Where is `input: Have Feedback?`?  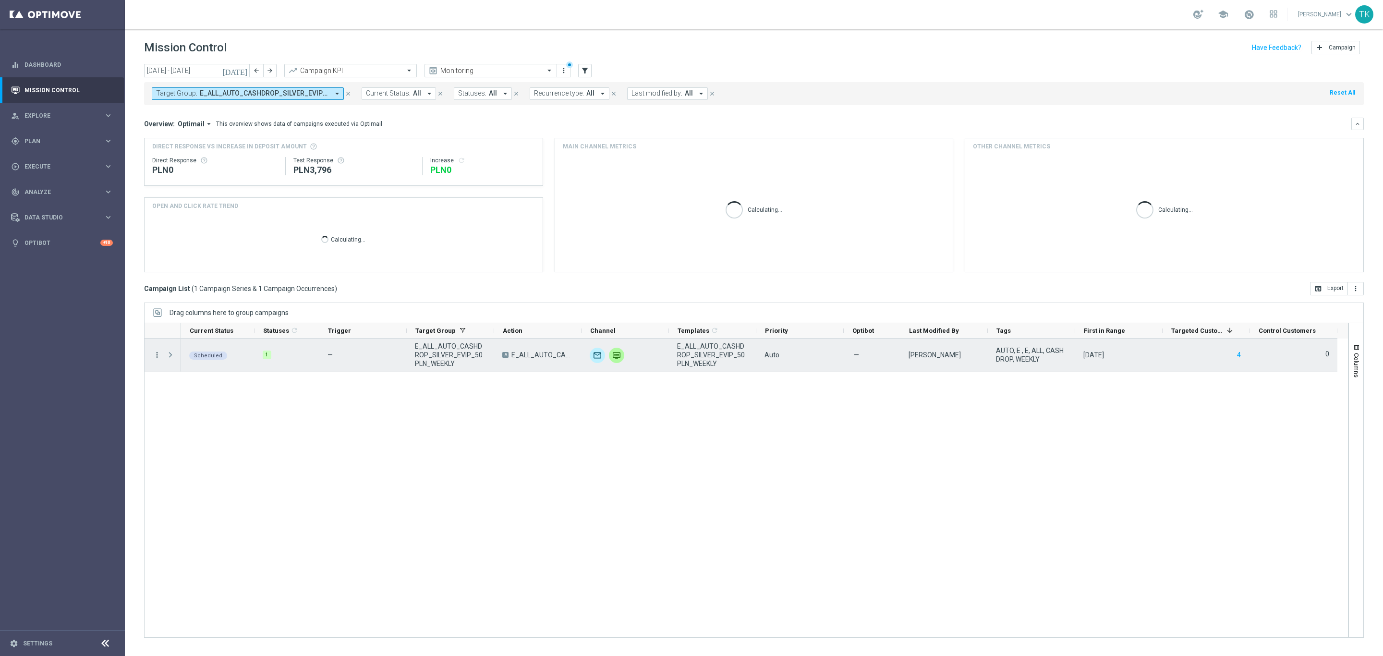
input: Have Feedback? is located at coordinates (1276, 48).